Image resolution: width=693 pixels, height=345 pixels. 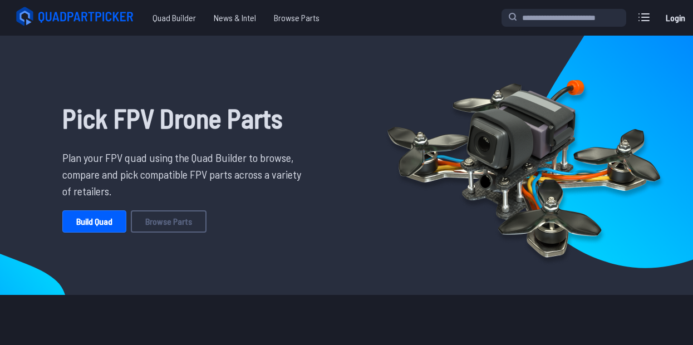 What do you see at coordinates (297, 18) in the screenshot?
I see `span: Browse Parts` at bounding box center [297, 18].